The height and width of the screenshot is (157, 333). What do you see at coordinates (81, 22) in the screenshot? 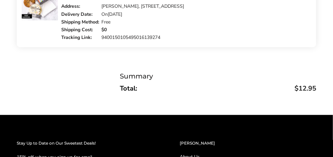
I see `div: Shipping Method:` at bounding box center [81, 22].